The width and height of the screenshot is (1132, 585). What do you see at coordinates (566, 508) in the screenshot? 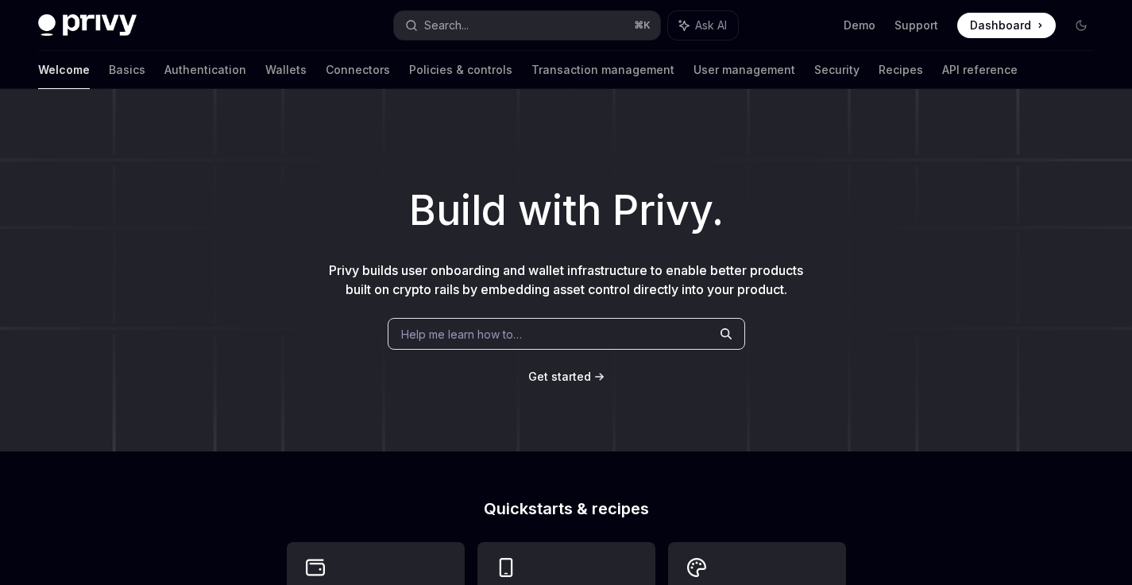
I see `h2: Quickstarts & recipes` at bounding box center [566, 508].